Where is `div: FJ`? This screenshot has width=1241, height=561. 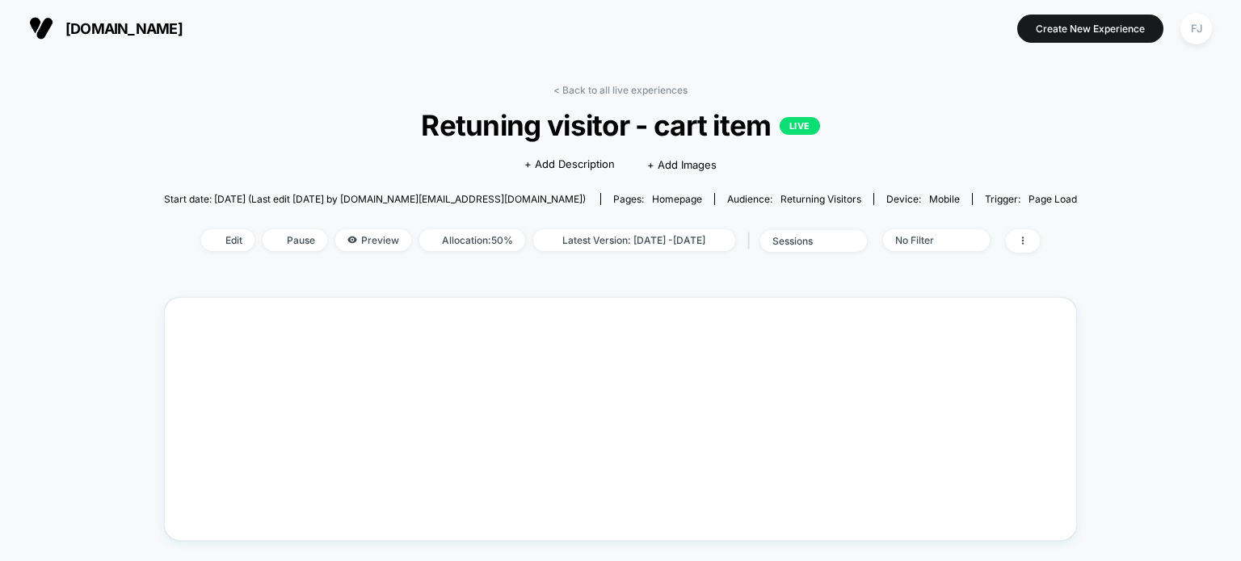
div: FJ is located at coordinates (1195, 28).